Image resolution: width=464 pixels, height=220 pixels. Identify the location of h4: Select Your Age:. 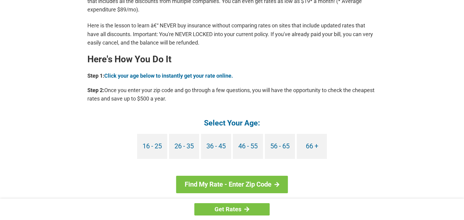
(232, 123).